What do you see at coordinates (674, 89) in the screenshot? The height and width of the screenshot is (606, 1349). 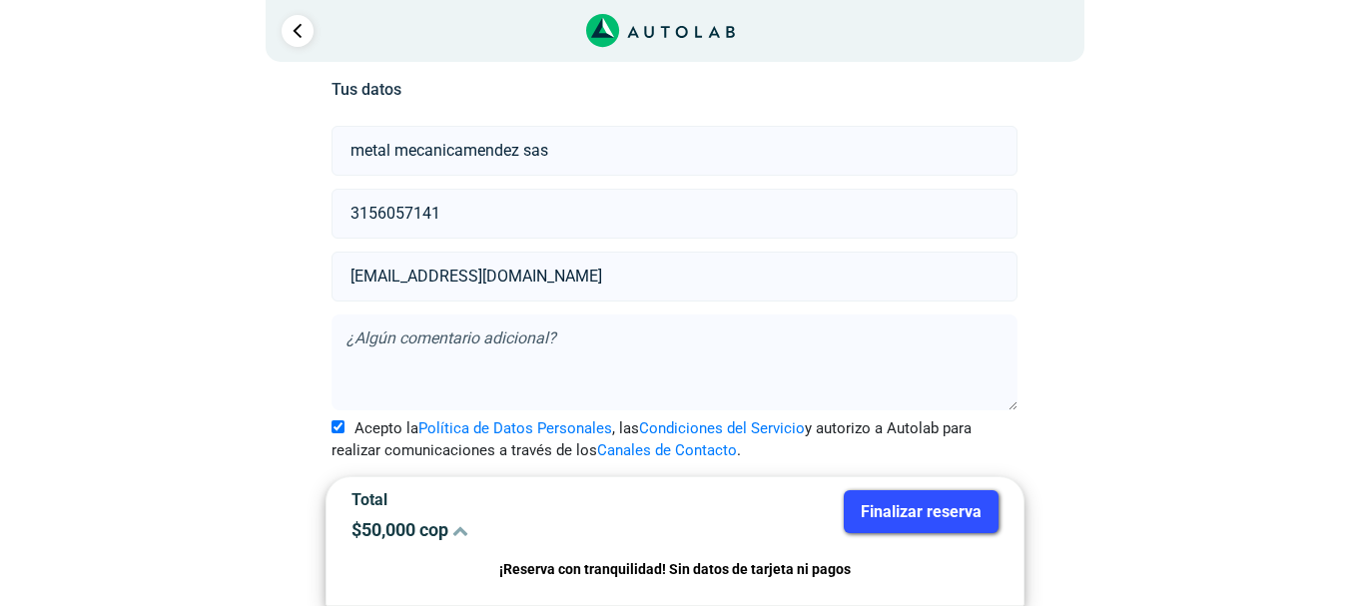 I see `h5: Tus datos` at bounding box center [674, 89].